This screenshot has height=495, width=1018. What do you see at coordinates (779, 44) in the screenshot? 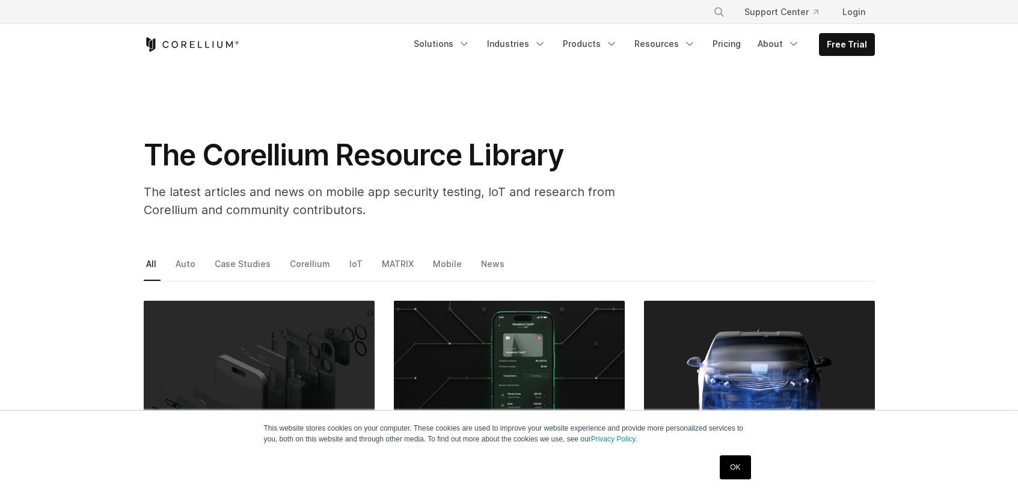
I see `a: About` at bounding box center [779, 44].